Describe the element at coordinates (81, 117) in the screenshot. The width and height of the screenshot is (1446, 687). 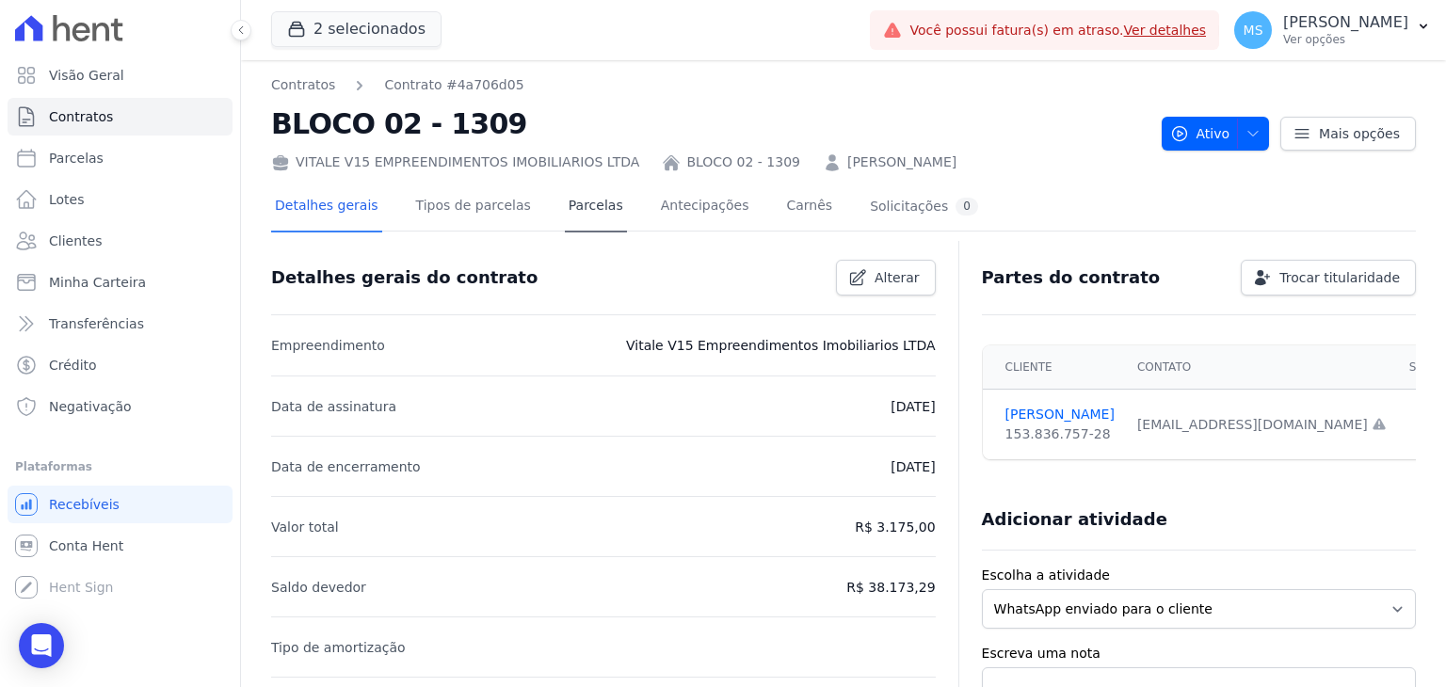
I see `span: Contratos` at that location.